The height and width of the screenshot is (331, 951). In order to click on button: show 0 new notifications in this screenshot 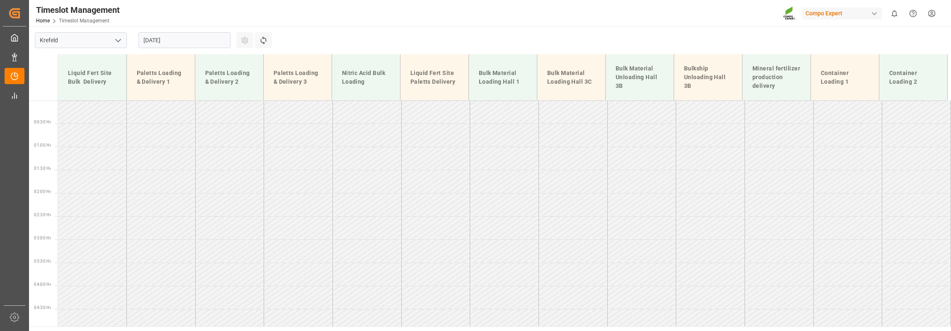, I will do `click(894, 13)`.